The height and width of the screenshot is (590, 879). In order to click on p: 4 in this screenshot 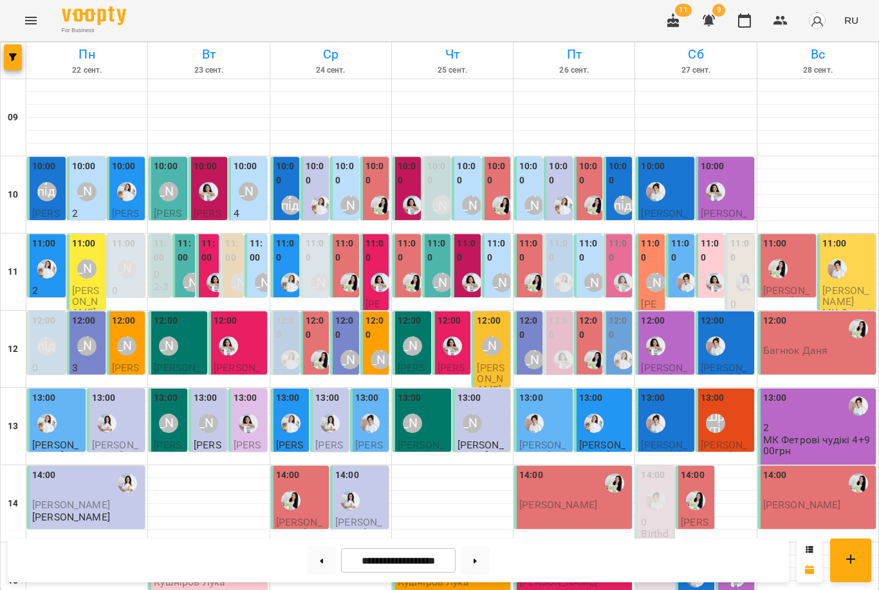, I will do `click(249, 213)`.